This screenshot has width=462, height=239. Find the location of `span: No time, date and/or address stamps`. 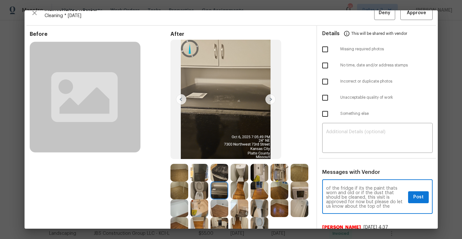

span: No time, date and/or address stamps is located at coordinates (387, 65).